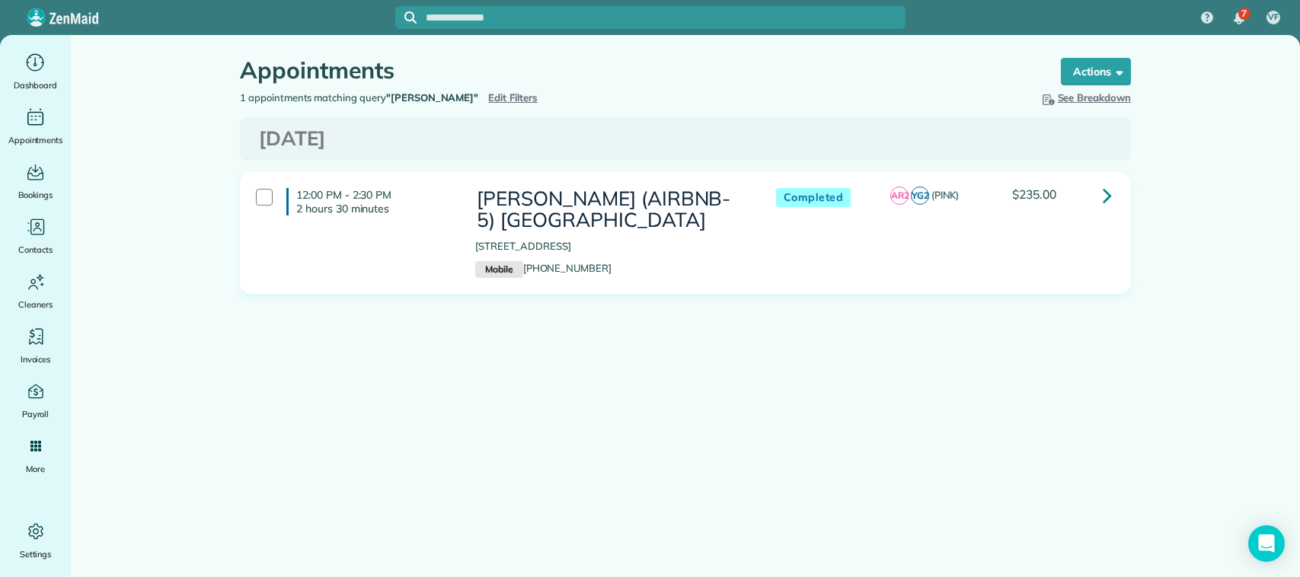 The height and width of the screenshot is (577, 1300). I want to click on a: Appointments, so click(35, 126).